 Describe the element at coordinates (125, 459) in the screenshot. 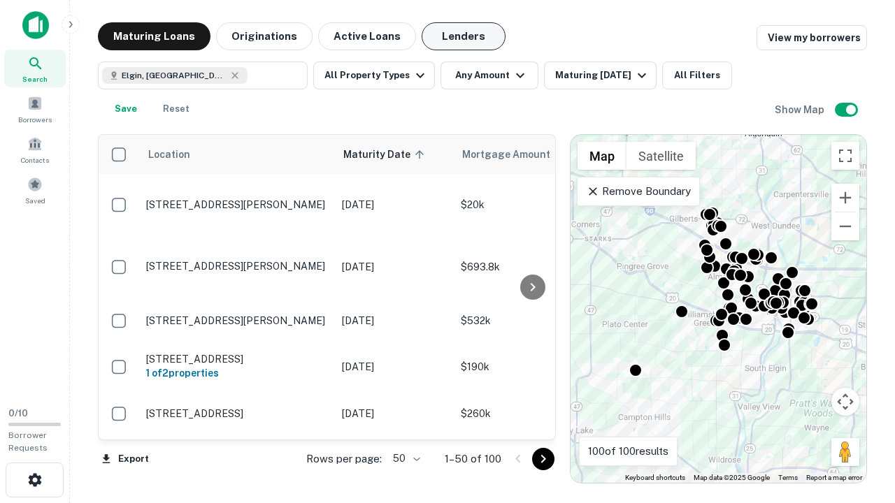

I see `button: Export` at that location.